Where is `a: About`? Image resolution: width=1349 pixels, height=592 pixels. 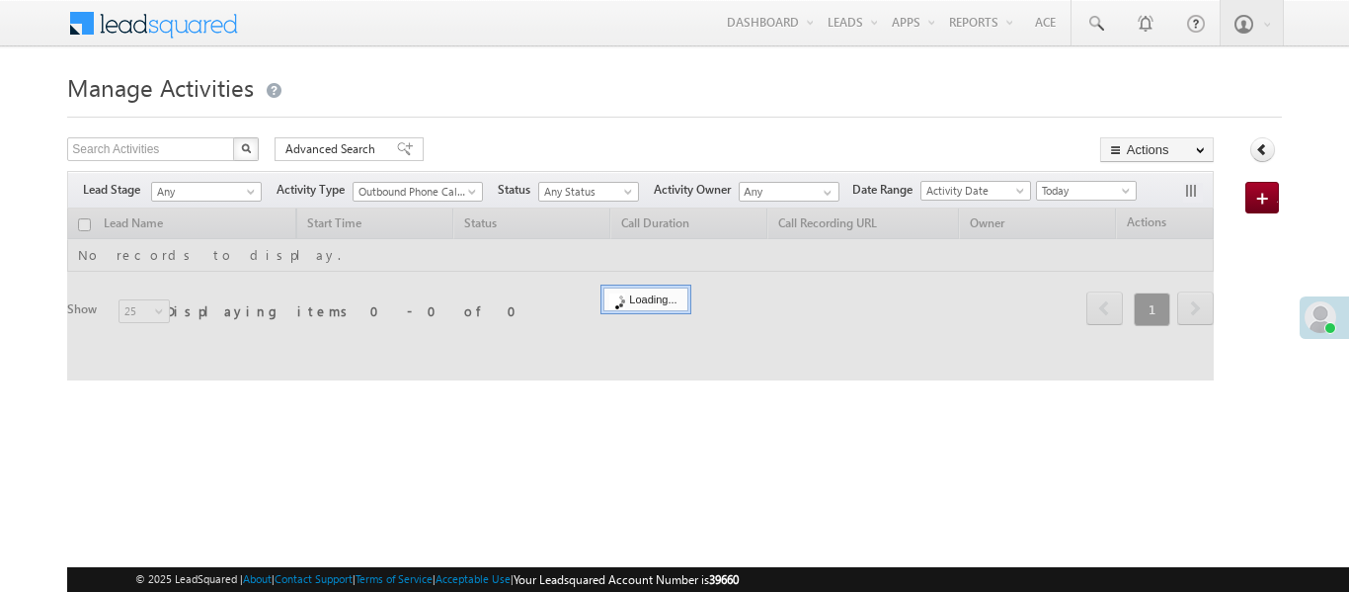 a: About is located at coordinates (257, 578).